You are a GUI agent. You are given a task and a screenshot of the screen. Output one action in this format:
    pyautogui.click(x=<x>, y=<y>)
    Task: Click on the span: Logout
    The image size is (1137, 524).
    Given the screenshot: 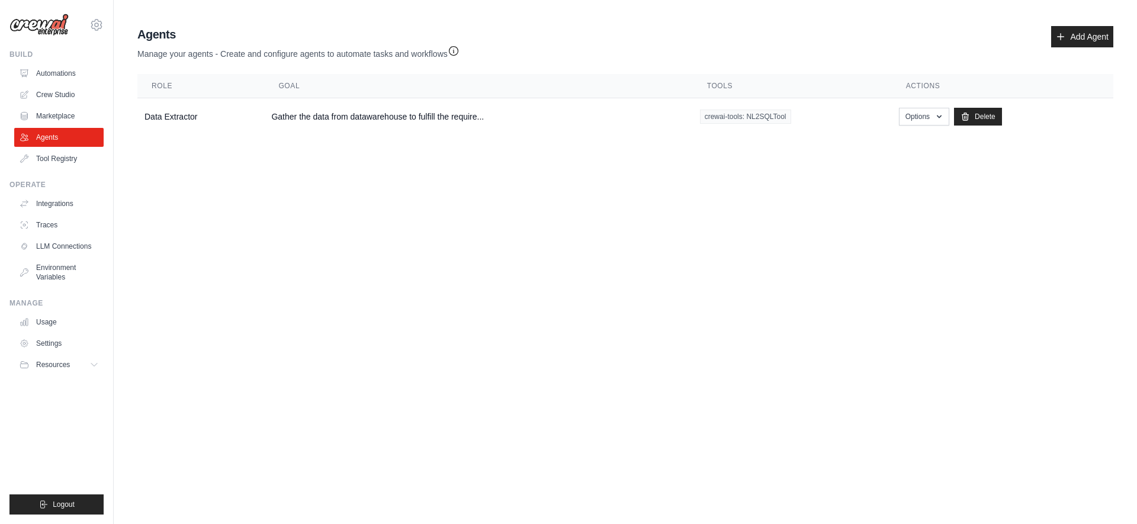 What is the action you would take?
    pyautogui.click(x=63, y=505)
    